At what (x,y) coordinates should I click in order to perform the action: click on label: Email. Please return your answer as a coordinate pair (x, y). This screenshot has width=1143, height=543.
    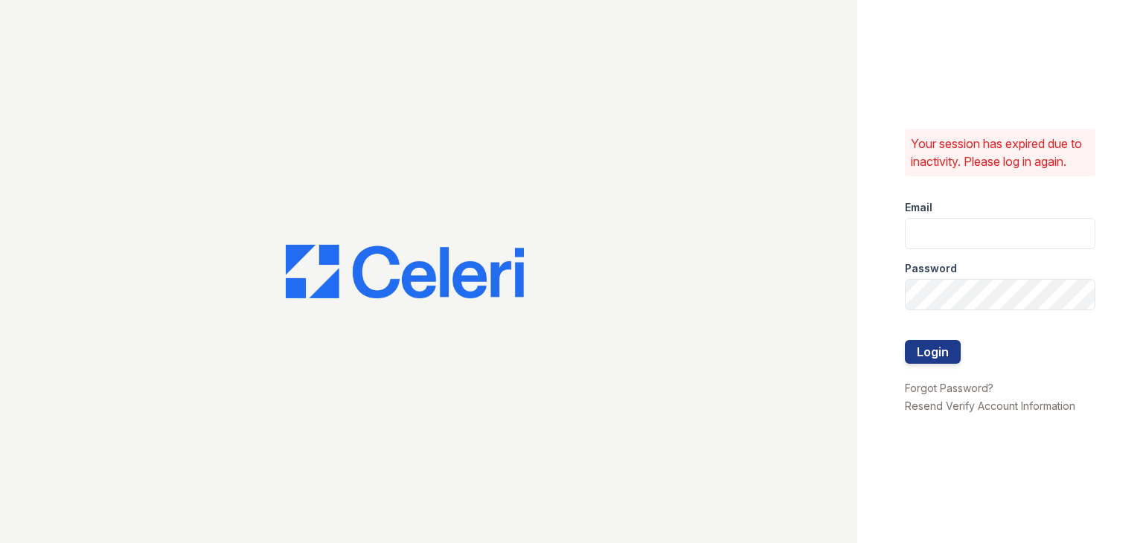
    Looking at the image, I should click on (918, 208).